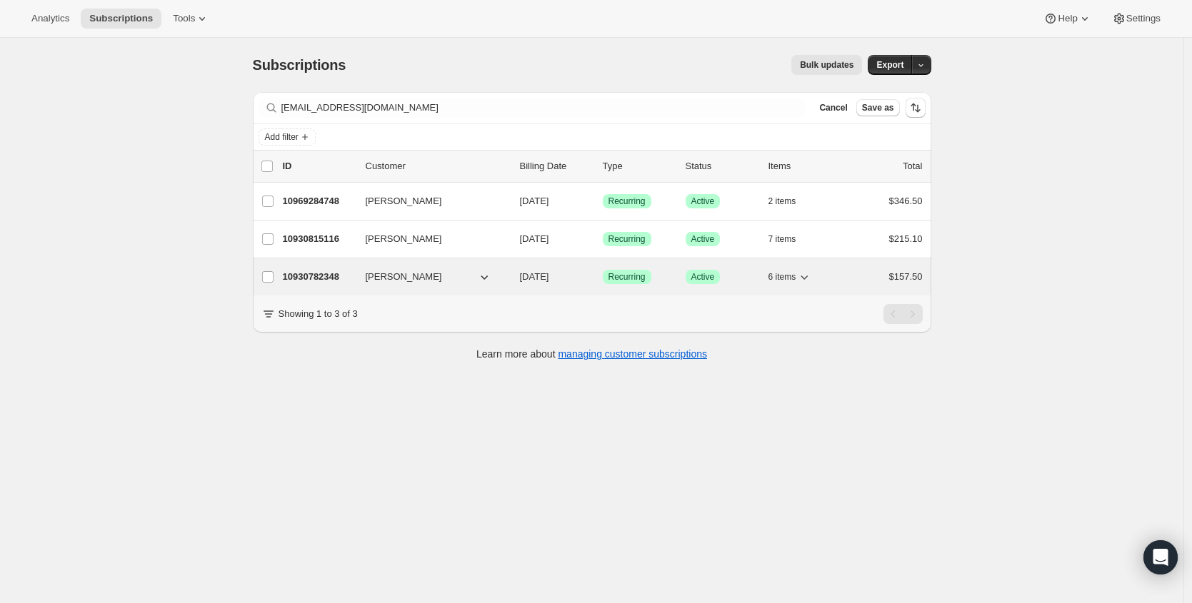 The width and height of the screenshot is (1192, 603). What do you see at coordinates (543, 108) in the screenshot?
I see `input: Filter subscribers` at bounding box center [543, 108].